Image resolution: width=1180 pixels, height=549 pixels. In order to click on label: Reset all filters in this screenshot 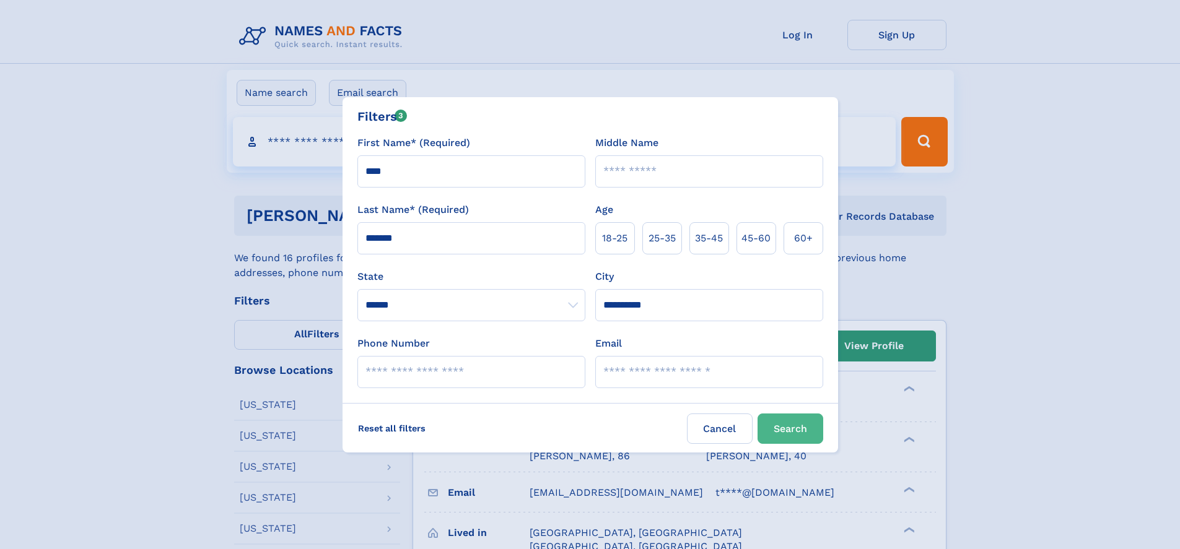, I will do `click(391, 429)`.